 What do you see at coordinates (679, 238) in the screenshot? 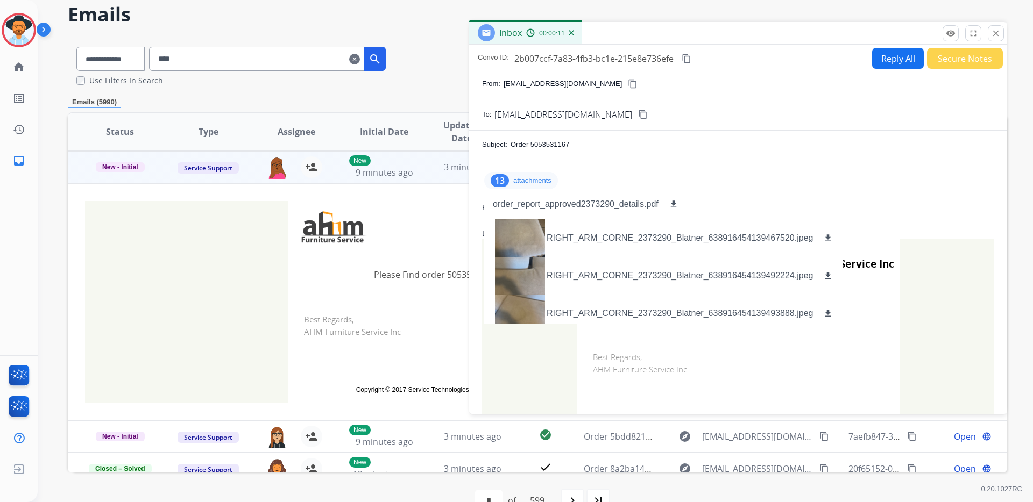
I see `p: RIGHT_ARM_CORNE_2373290_Blatner_638916454139467520.jpeg` at bounding box center [679, 238].